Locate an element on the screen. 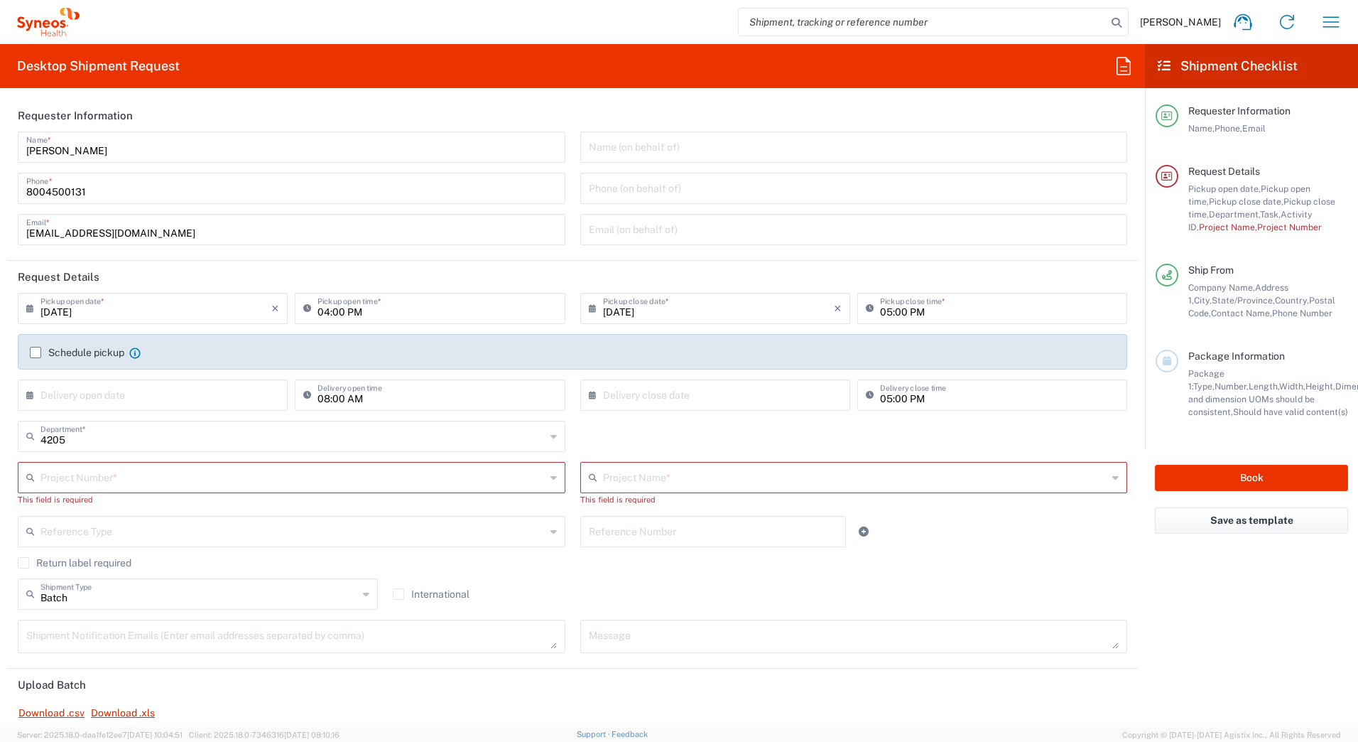  input: Shipment, tracking or reference number is located at coordinates (923, 22).